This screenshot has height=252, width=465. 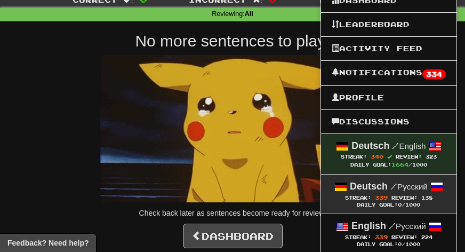 What do you see at coordinates (389, 194) in the screenshot?
I see `a: Deutsch /Русский Streak: 339 Review: 138 Daily Goal:0/1000` at bounding box center [389, 194].